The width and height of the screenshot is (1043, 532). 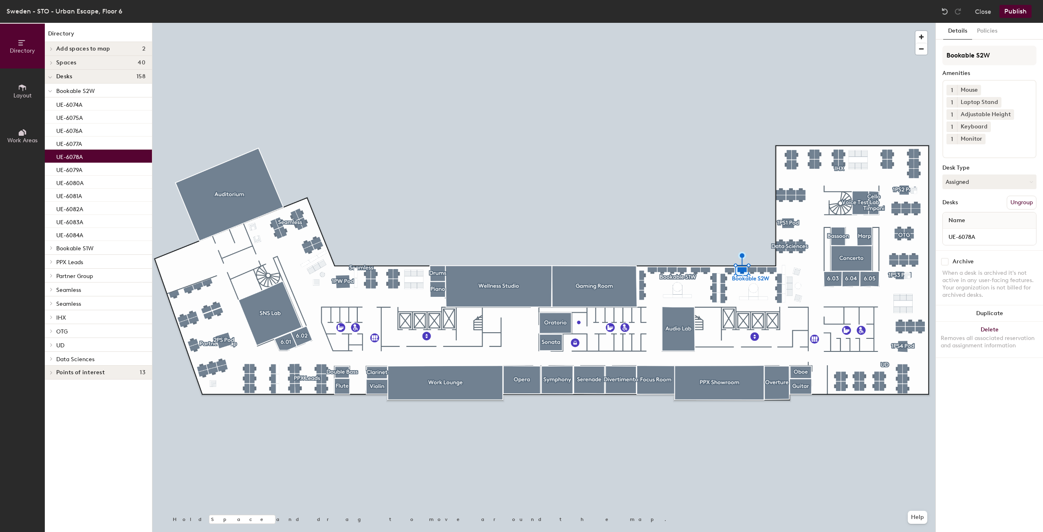 I want to click on button: Ungroup, so click(x=1022, y=203).